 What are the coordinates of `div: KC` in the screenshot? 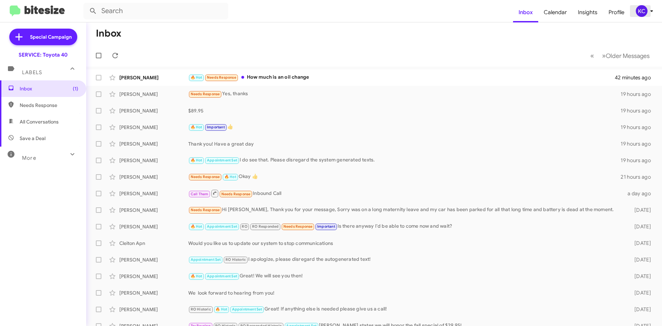 It's located at (642, 11).